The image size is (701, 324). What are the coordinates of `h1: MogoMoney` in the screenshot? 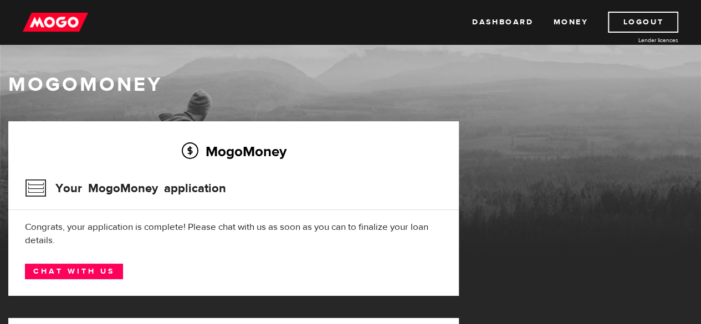 It's located at (350, 85).